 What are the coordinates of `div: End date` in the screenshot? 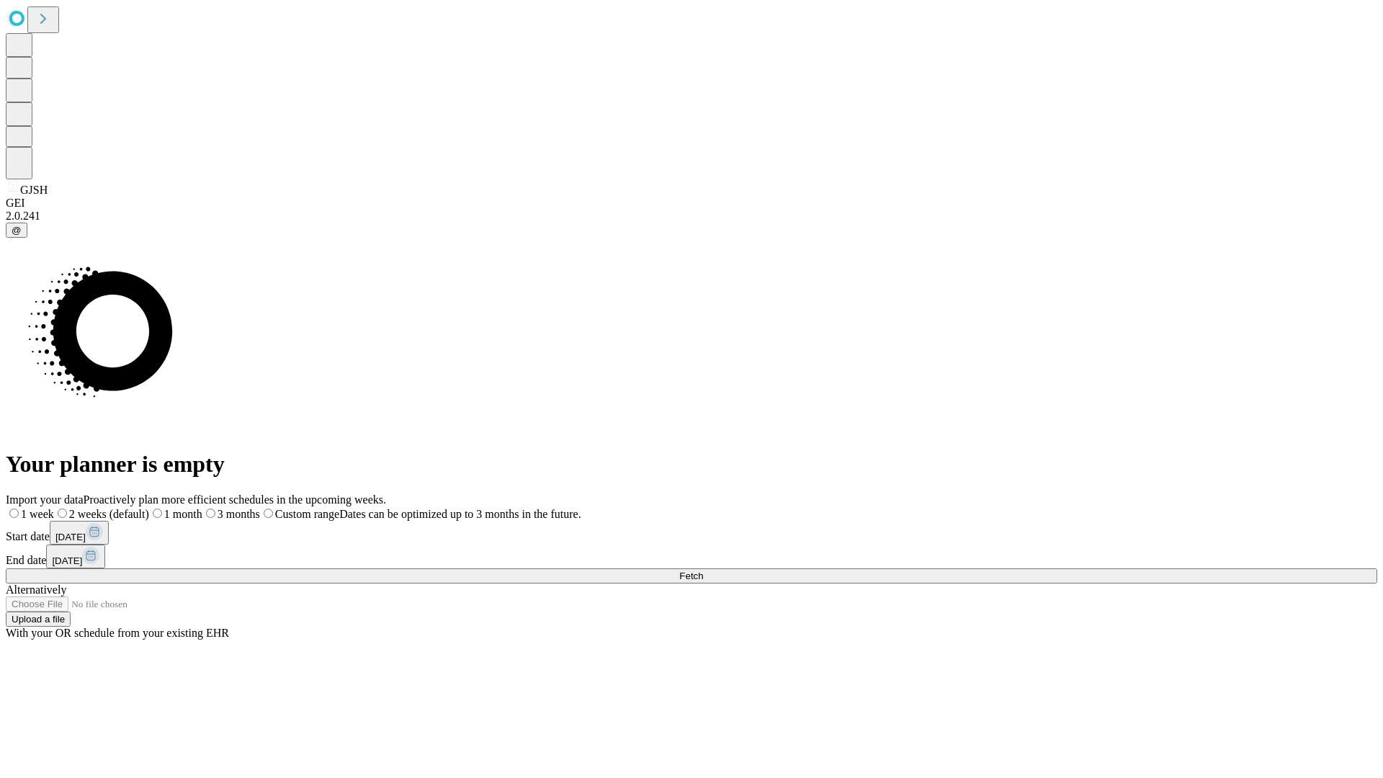 It's located at (691, 556).